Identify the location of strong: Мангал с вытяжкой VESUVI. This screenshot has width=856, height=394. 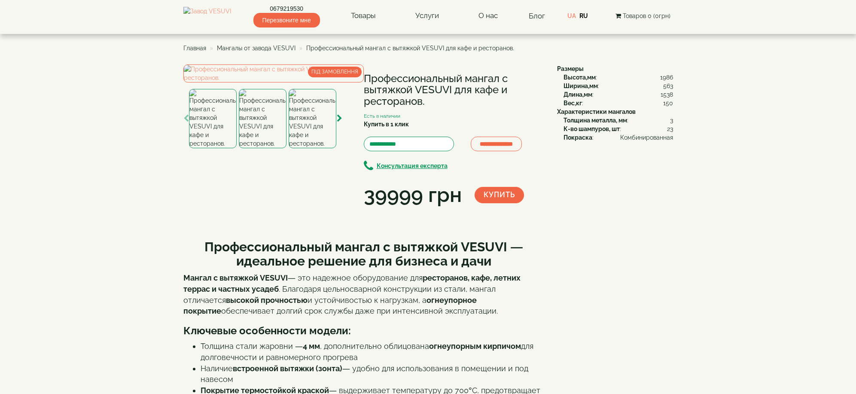
(235, 277).